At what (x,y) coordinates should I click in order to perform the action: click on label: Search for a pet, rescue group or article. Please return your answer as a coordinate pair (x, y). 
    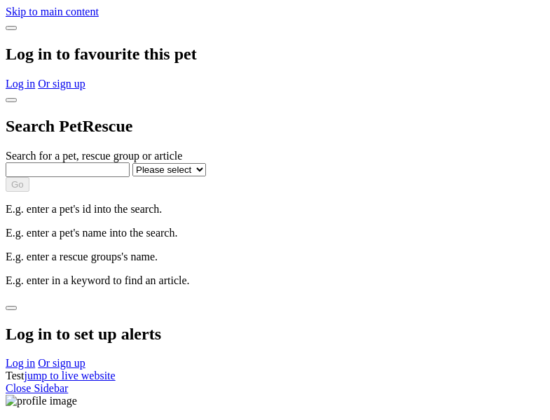
    Looking at the image, I should click on (94, 155).